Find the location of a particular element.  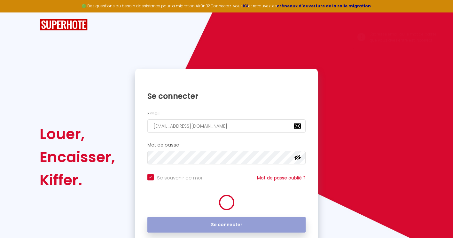

a: créneaux d'ouverture de la salle migration is located at coordinates (324, 6).